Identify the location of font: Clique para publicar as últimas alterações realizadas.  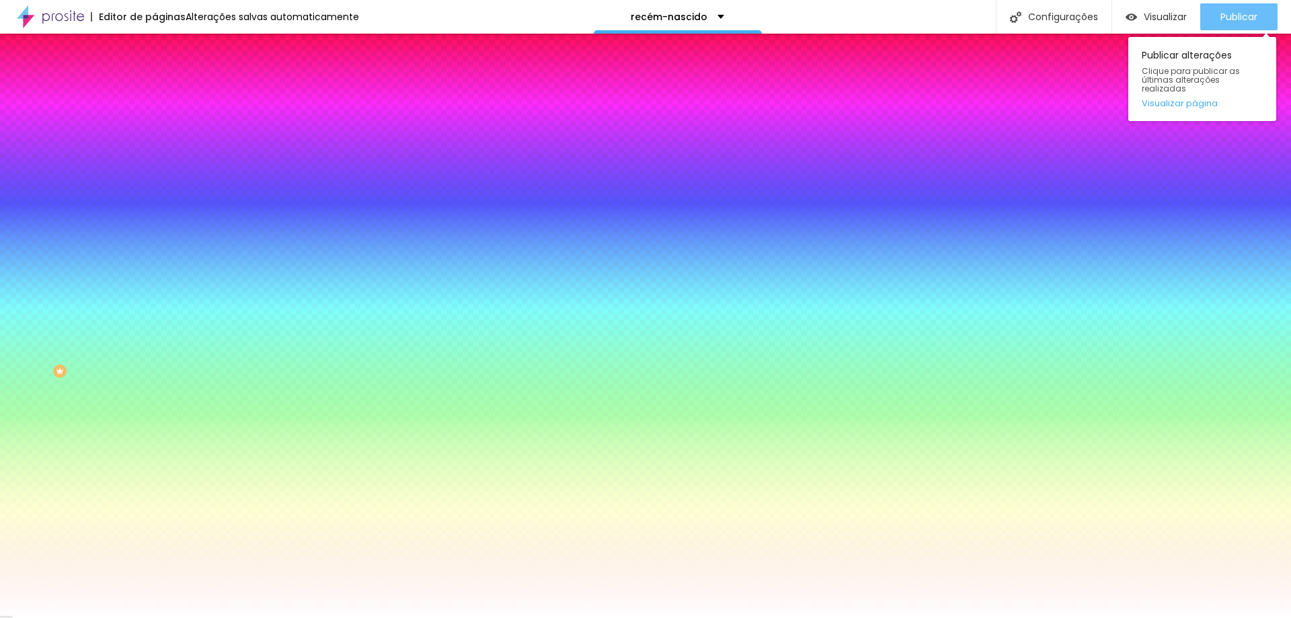
(1191, 79).